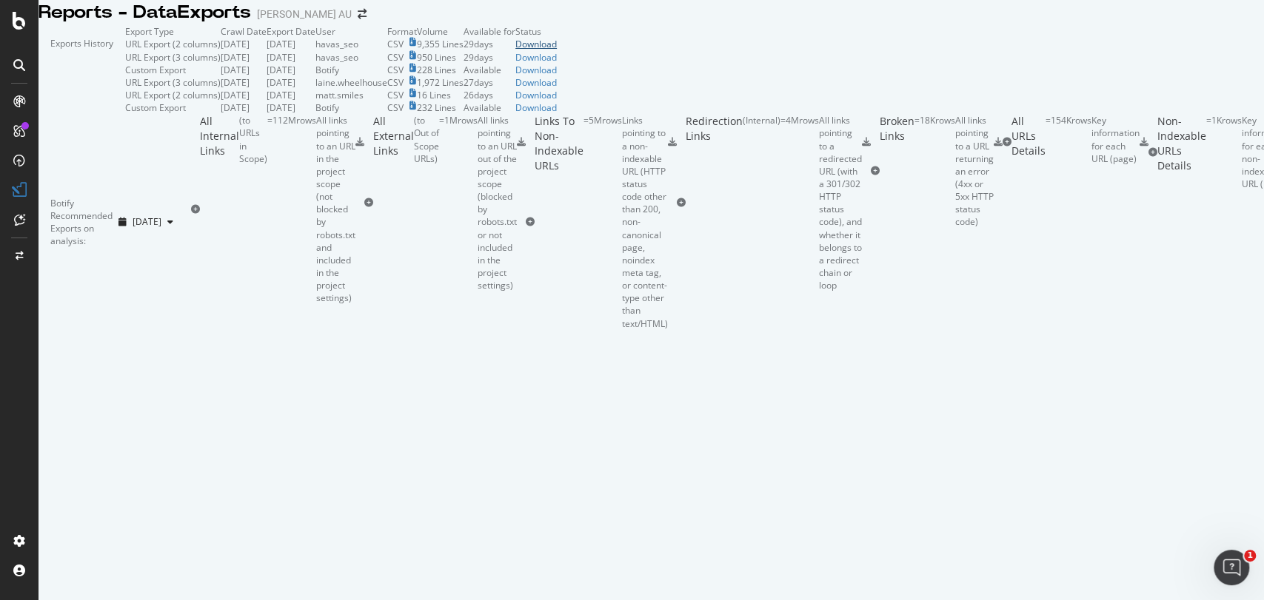 The width and height of the screenshot is (1264, 600). I want to click on td: Status, so click(536, 31).